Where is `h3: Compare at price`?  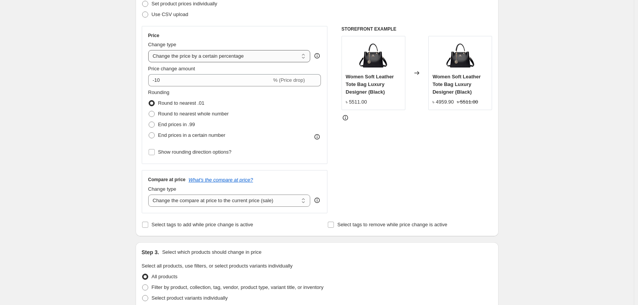 h3: Compare at price is located at coordinates (167, 180).